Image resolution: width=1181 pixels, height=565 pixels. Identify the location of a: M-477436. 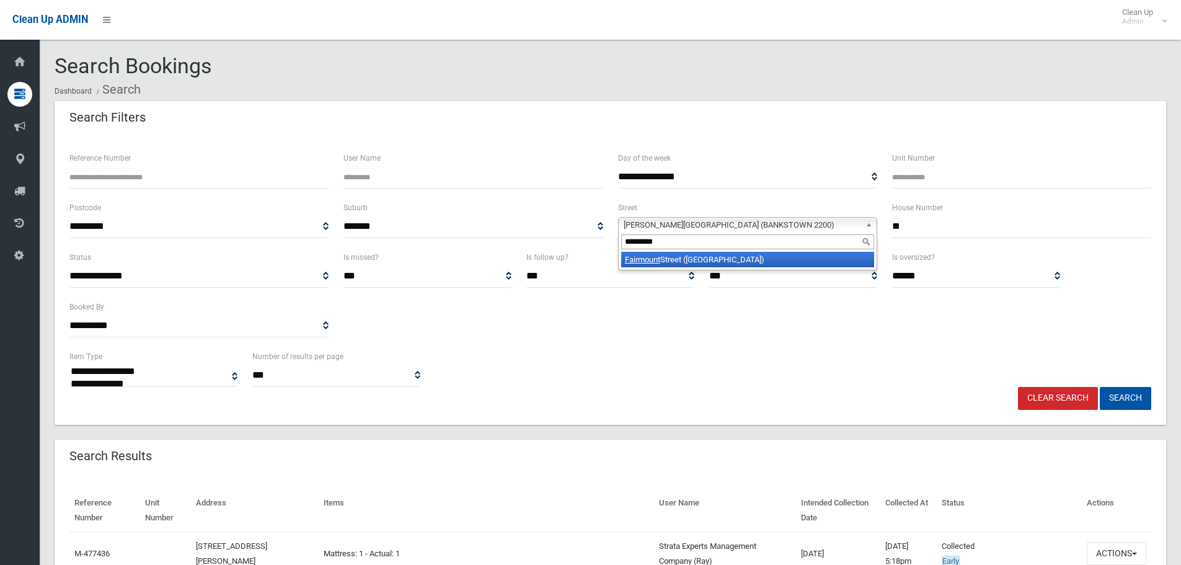
(92, 553).